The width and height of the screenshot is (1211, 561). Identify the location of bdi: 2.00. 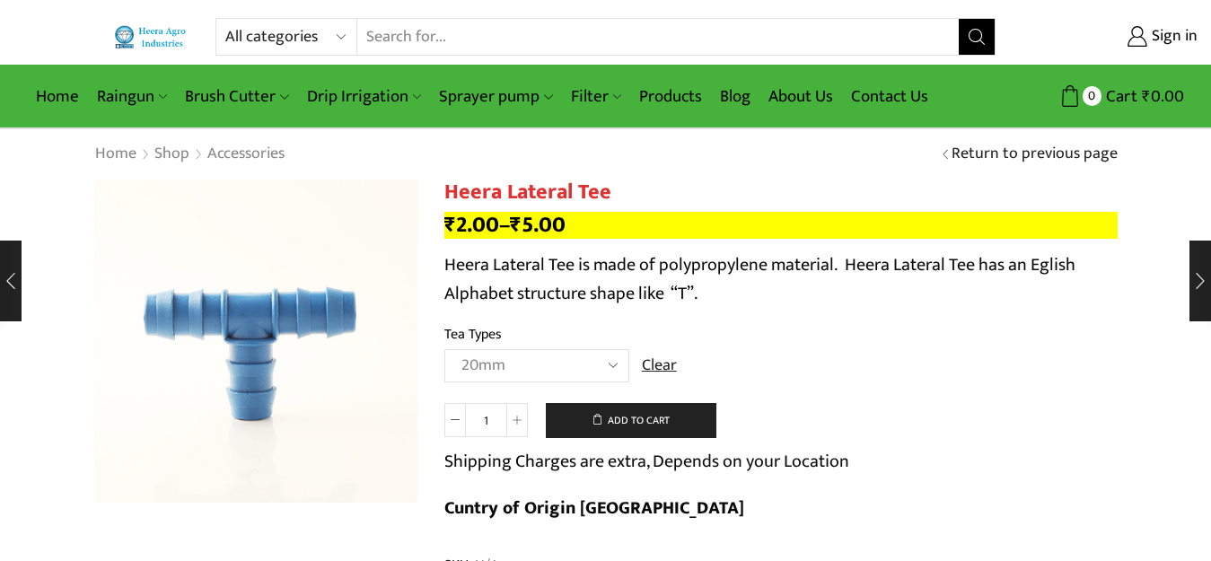
(471, 224).